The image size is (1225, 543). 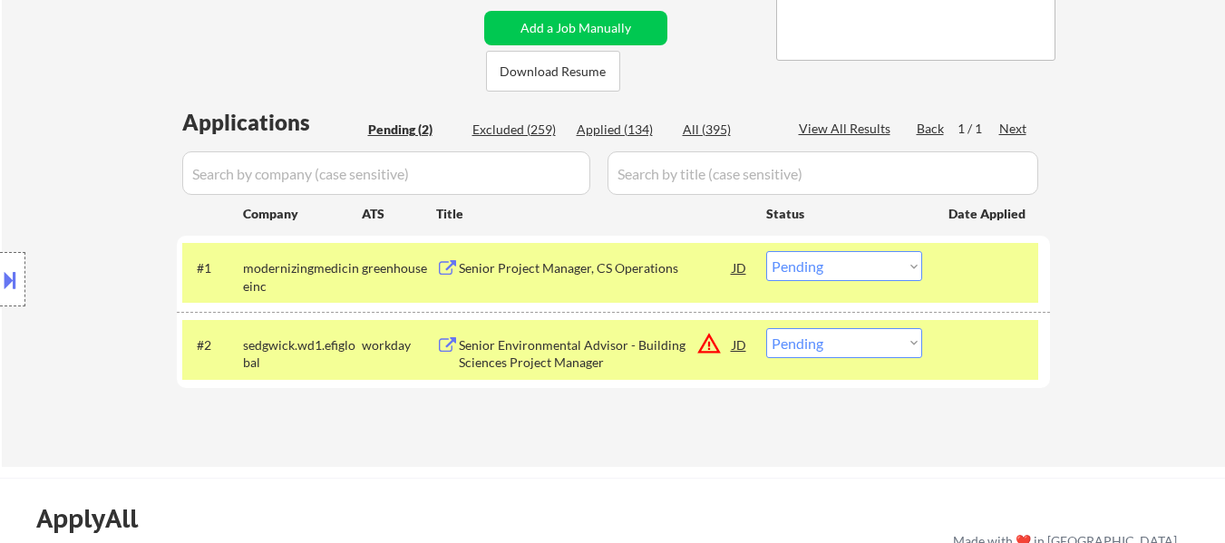 I want to click on div: ATS, so click(x=399, y=214).